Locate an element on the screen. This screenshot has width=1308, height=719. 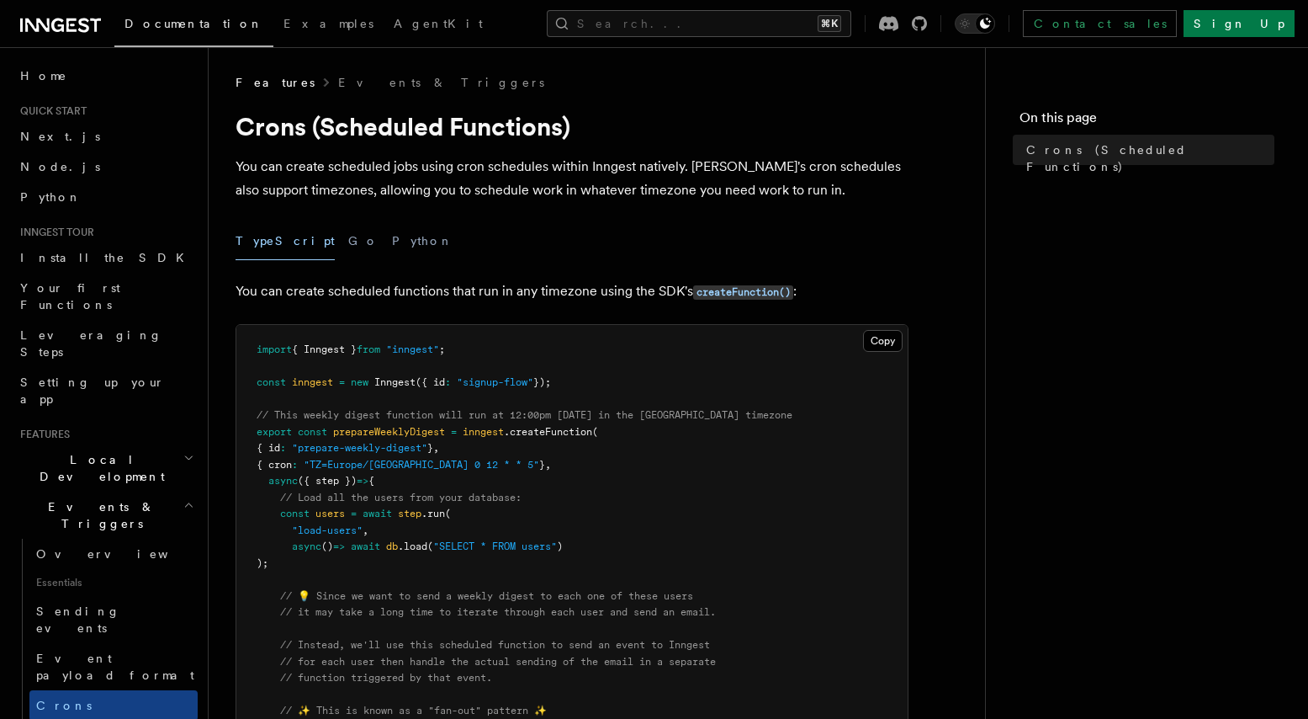
span: step is located at coordinates (410, 513).